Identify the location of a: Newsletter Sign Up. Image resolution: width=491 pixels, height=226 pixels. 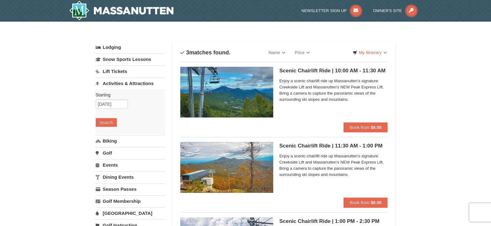
(332, 11).